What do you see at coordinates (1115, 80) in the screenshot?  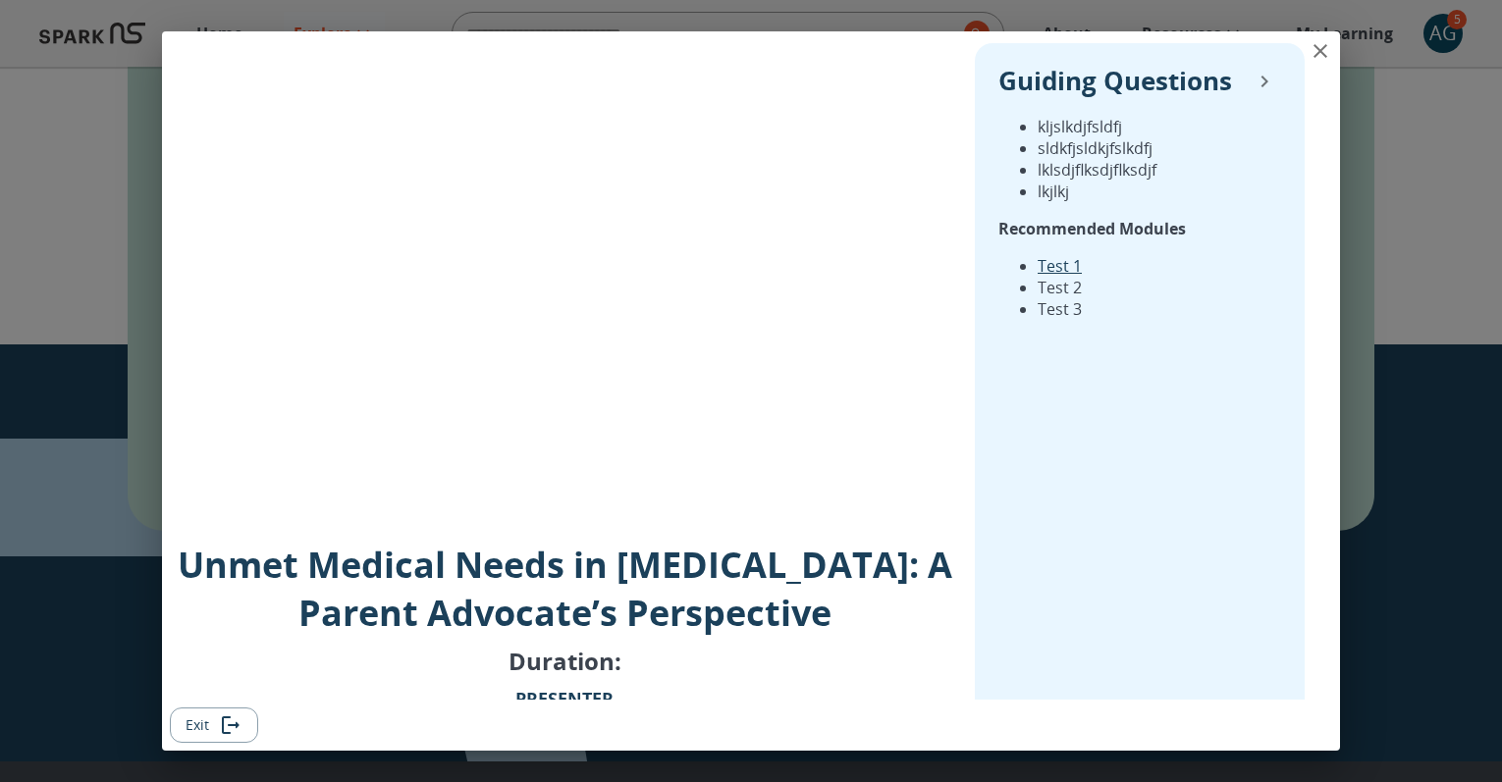 I see `p: Guiding Questions` at bounding box center [1115, 80].